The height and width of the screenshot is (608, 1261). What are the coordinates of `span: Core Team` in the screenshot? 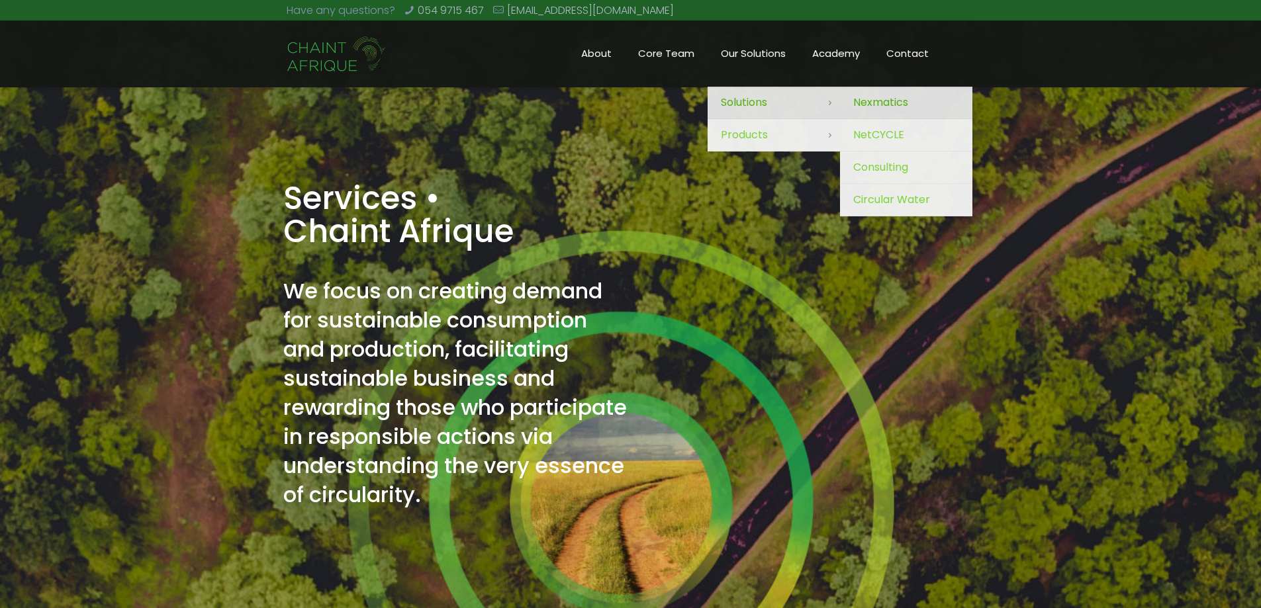 It's located at (666, 54).